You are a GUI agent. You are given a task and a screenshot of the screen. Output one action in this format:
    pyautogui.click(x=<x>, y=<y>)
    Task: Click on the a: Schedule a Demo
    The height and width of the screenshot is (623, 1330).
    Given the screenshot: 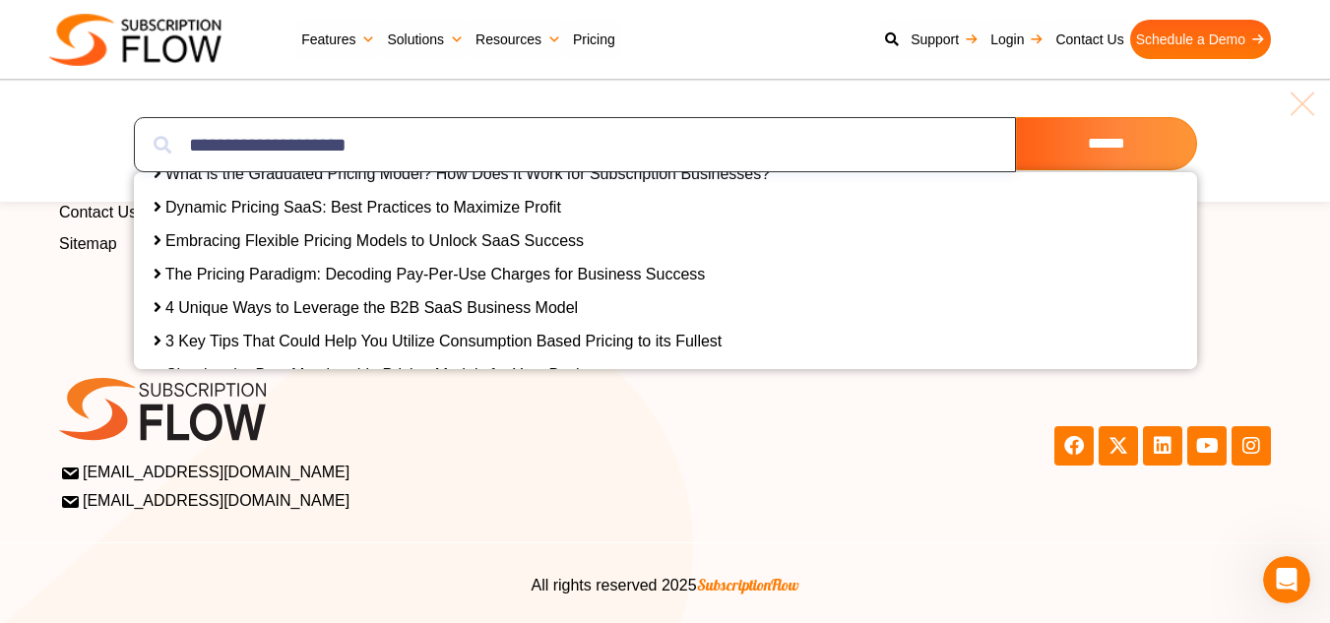 What is the action you would take?
    pyautogui.click(x=1200, y=39)
    